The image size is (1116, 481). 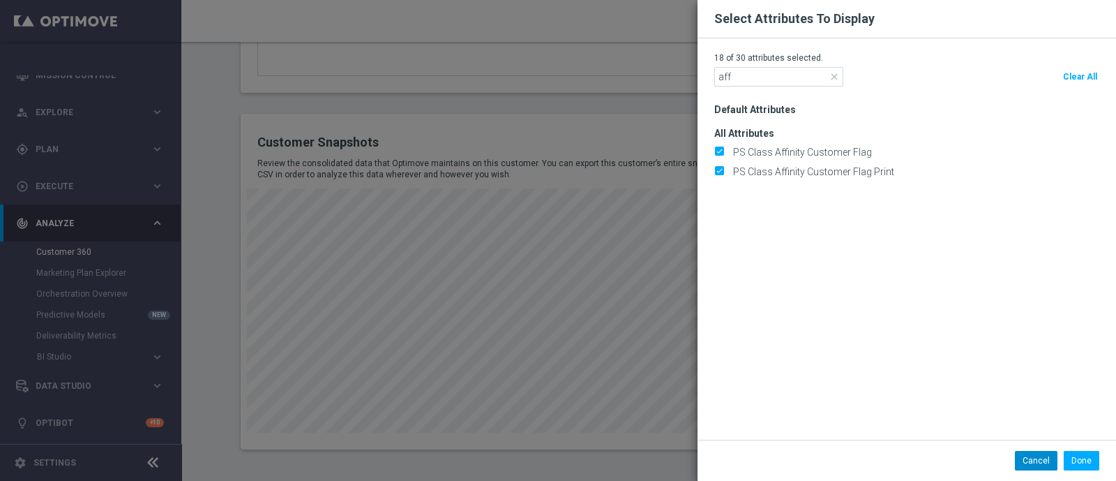 What do you see at coordinates (779, 77) in the screenshot?
I see `input: Search` at bounding box center [779, 77].